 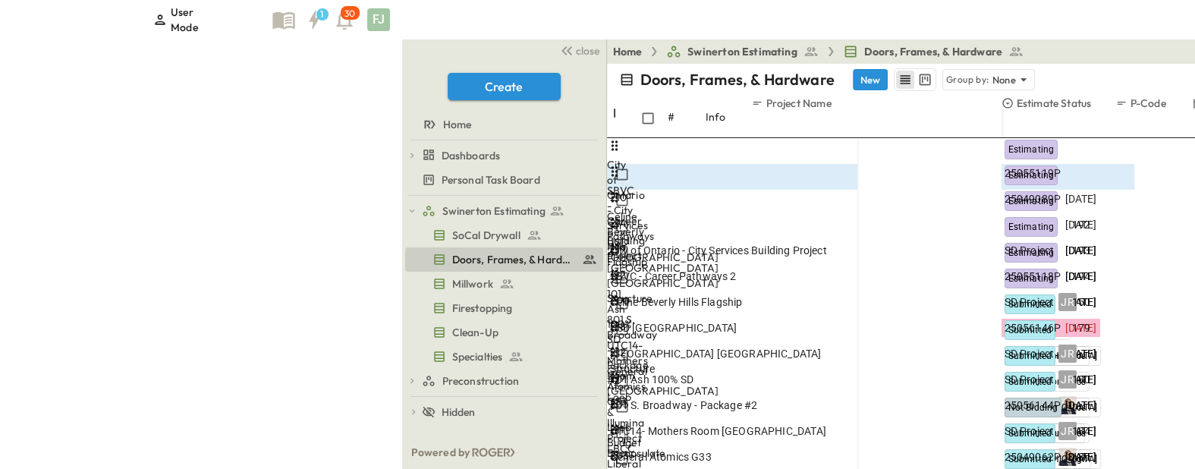 I want to click on span: Clean-Up, so click(x=475, y=332).